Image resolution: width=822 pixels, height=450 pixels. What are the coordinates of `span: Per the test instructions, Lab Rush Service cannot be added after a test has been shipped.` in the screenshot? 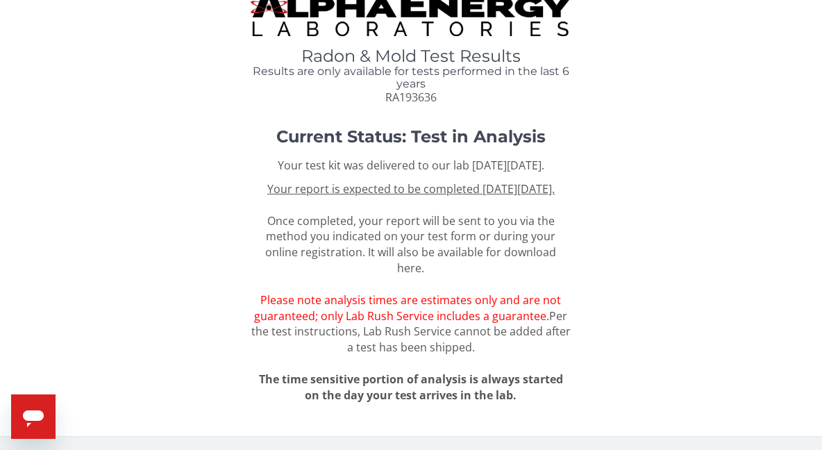 It's located at (411, 332).